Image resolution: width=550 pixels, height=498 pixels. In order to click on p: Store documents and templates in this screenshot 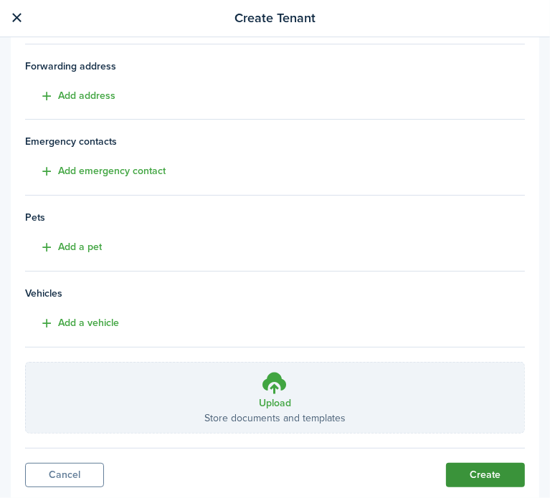, I will do `click(274, 418)`.